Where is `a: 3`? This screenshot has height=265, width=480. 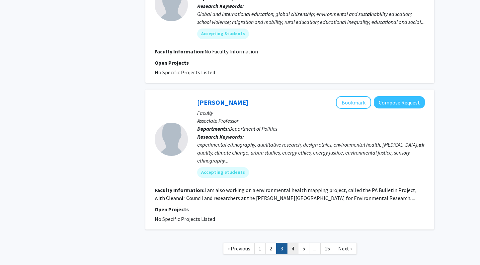 a: 3 is located at coordinates (282, 249).